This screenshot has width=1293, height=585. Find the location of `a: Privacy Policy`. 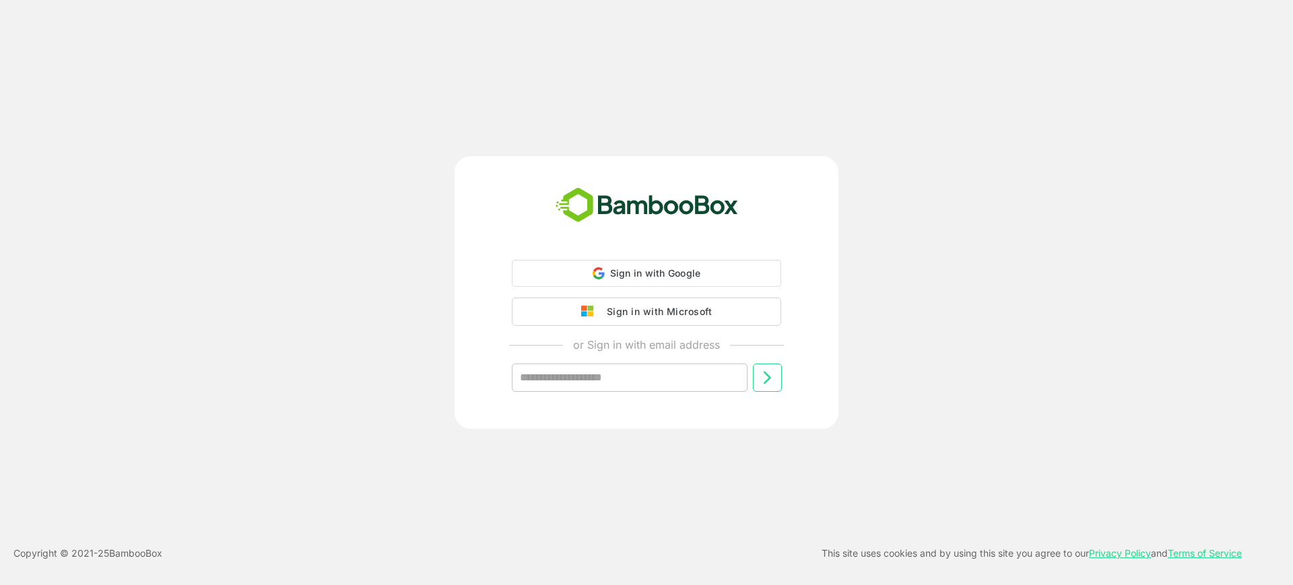

a: Privacy Policy is located at coordinates (1120, 553).